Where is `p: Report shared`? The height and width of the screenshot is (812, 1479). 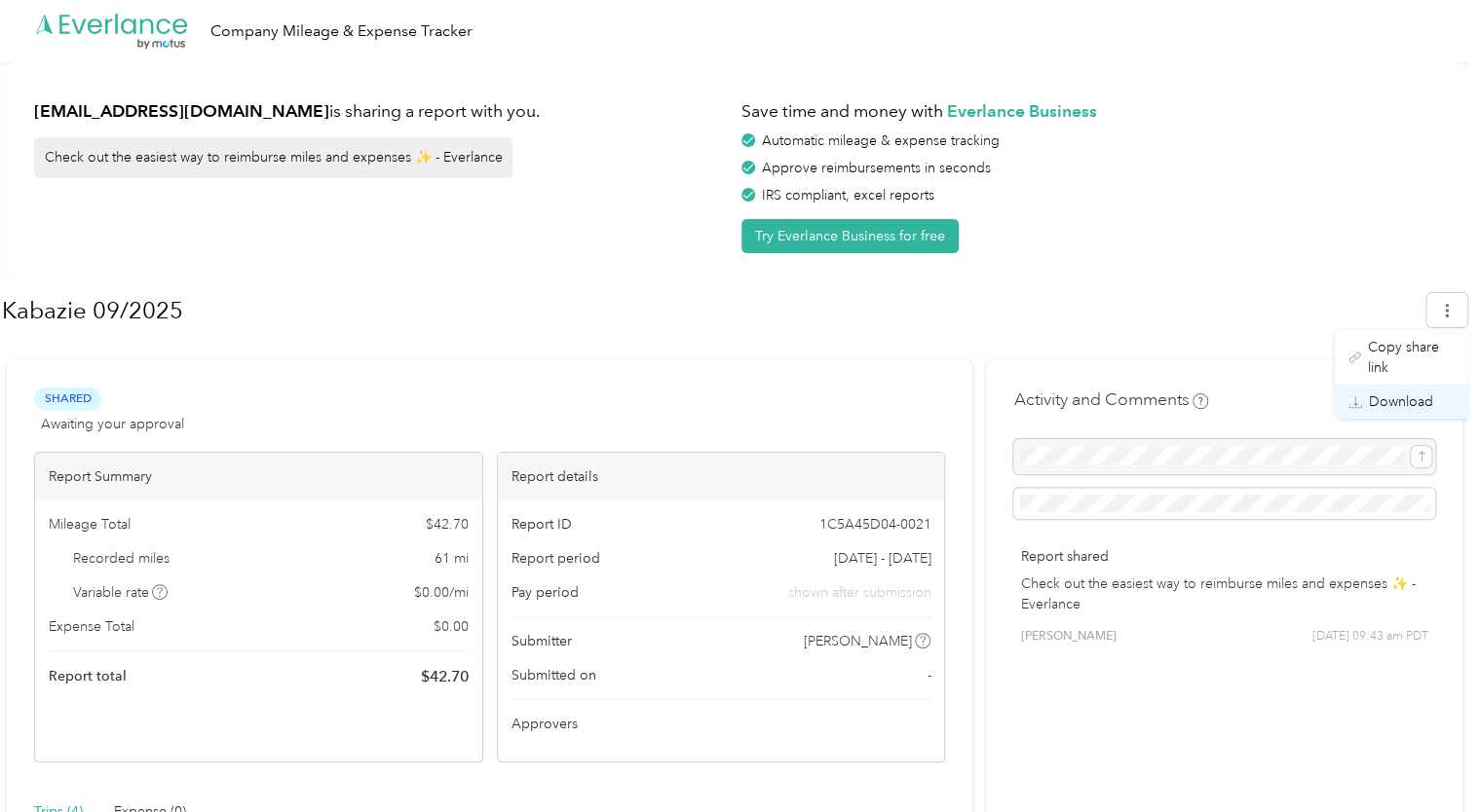 p: Report shared is located at coordinates (1224, 556).